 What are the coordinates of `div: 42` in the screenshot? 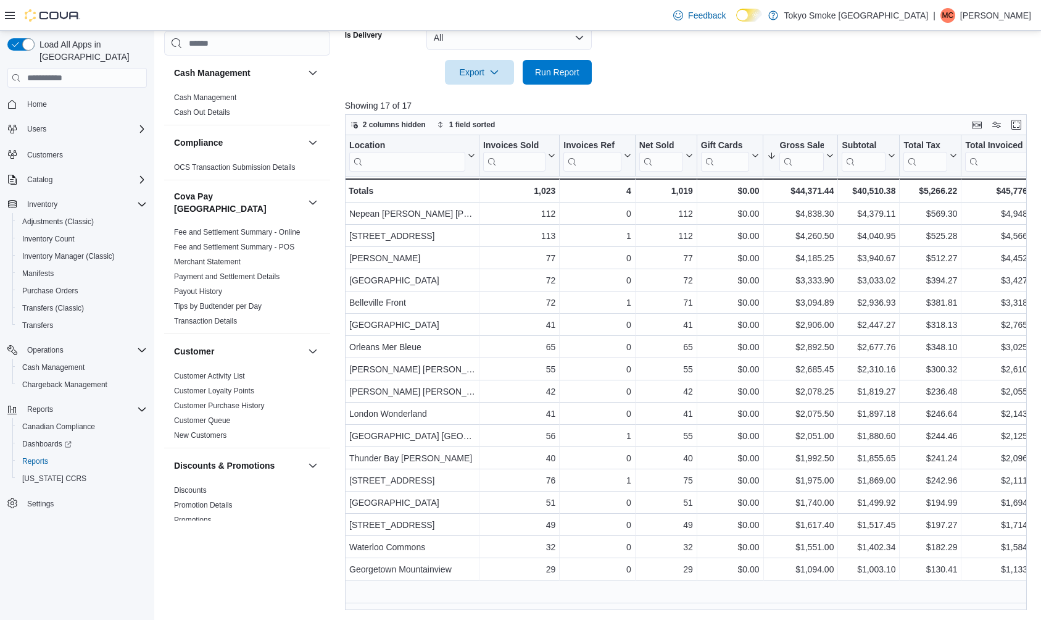 It's located at (519, 391).